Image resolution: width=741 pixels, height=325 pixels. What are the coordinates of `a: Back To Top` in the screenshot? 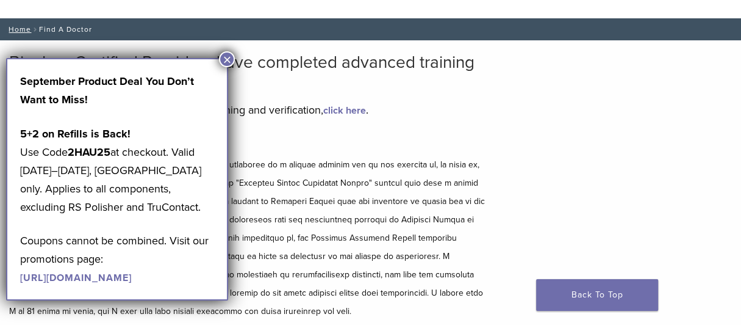 It's located at (597, 295).